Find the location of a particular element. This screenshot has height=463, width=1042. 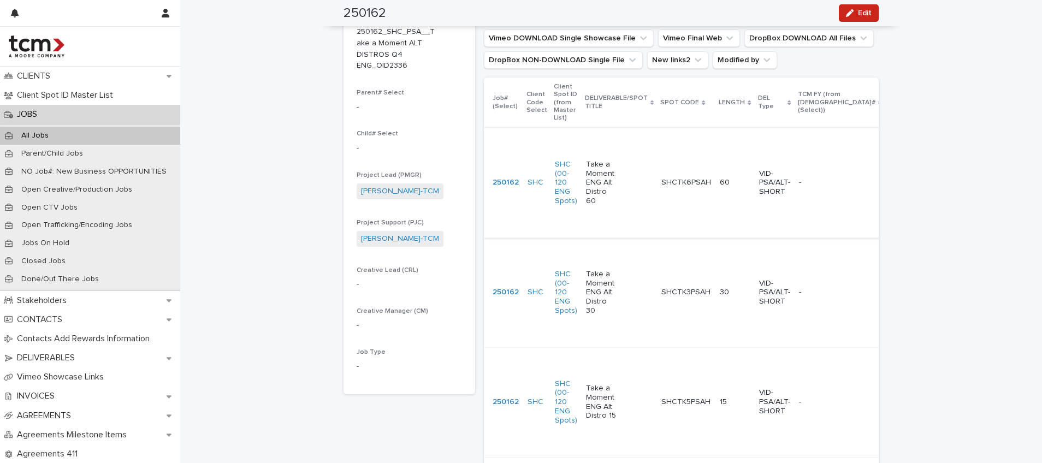

p: SHCTK5PSAH is located at coordinates (687, 401).